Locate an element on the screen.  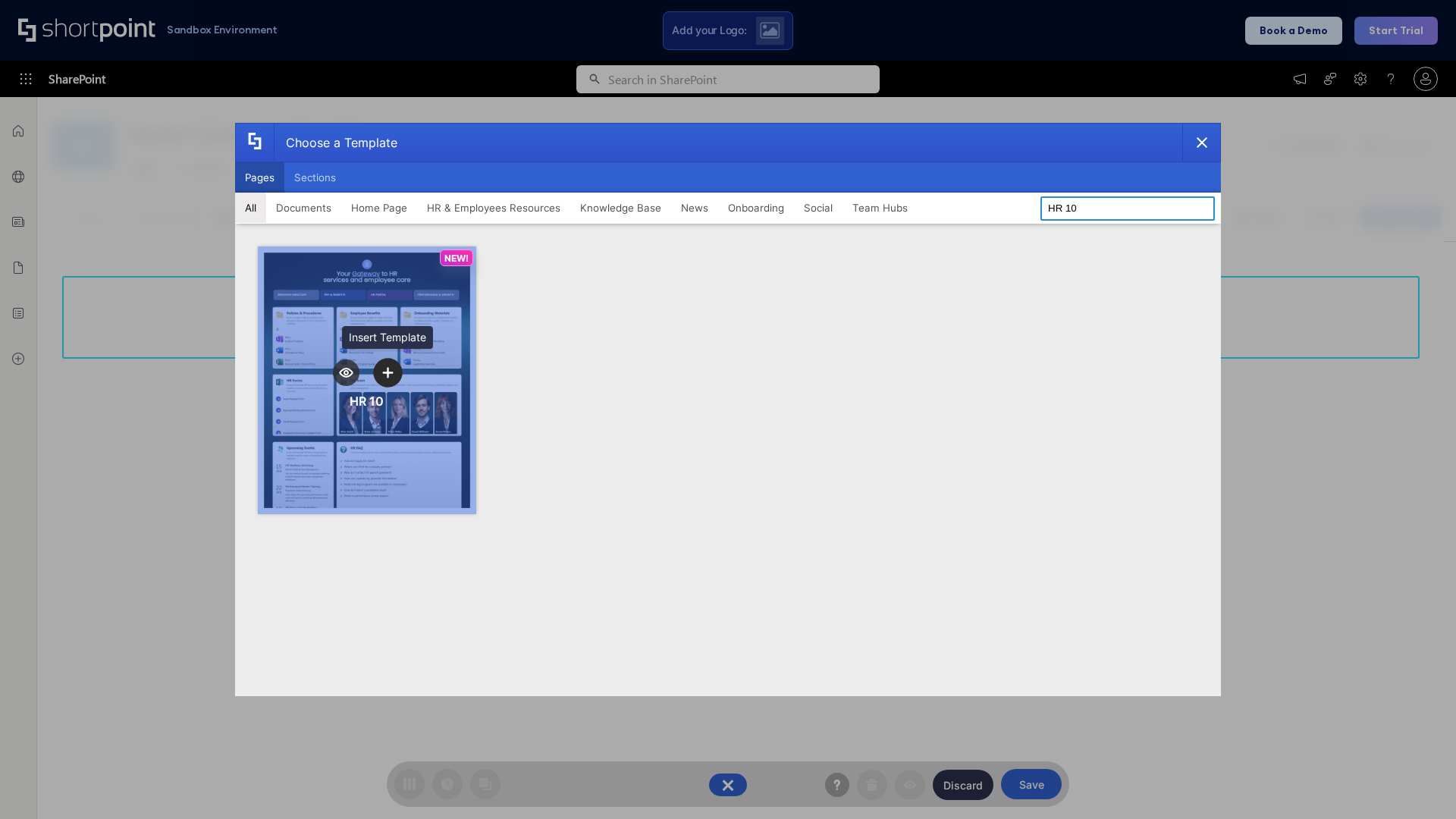
div: HR 10 is located at coordinates (367, 401).